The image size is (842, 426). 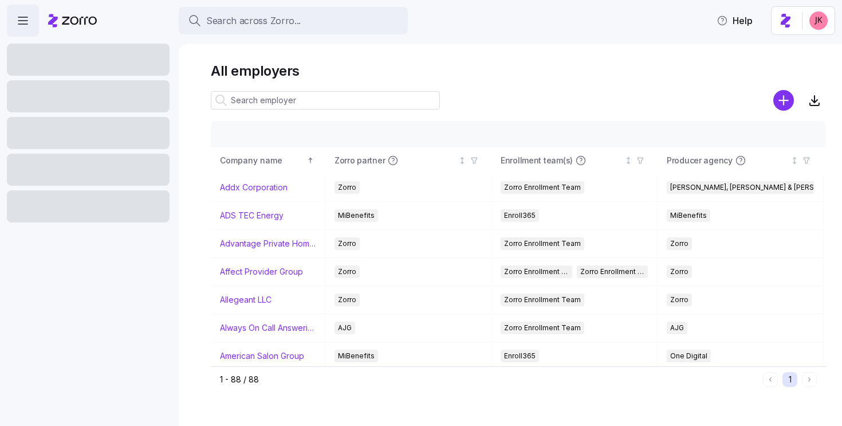 What do you see at coordinates (784, 100) in the screenshot?
I see `svg: add icon` at bounding box center [784, 100].